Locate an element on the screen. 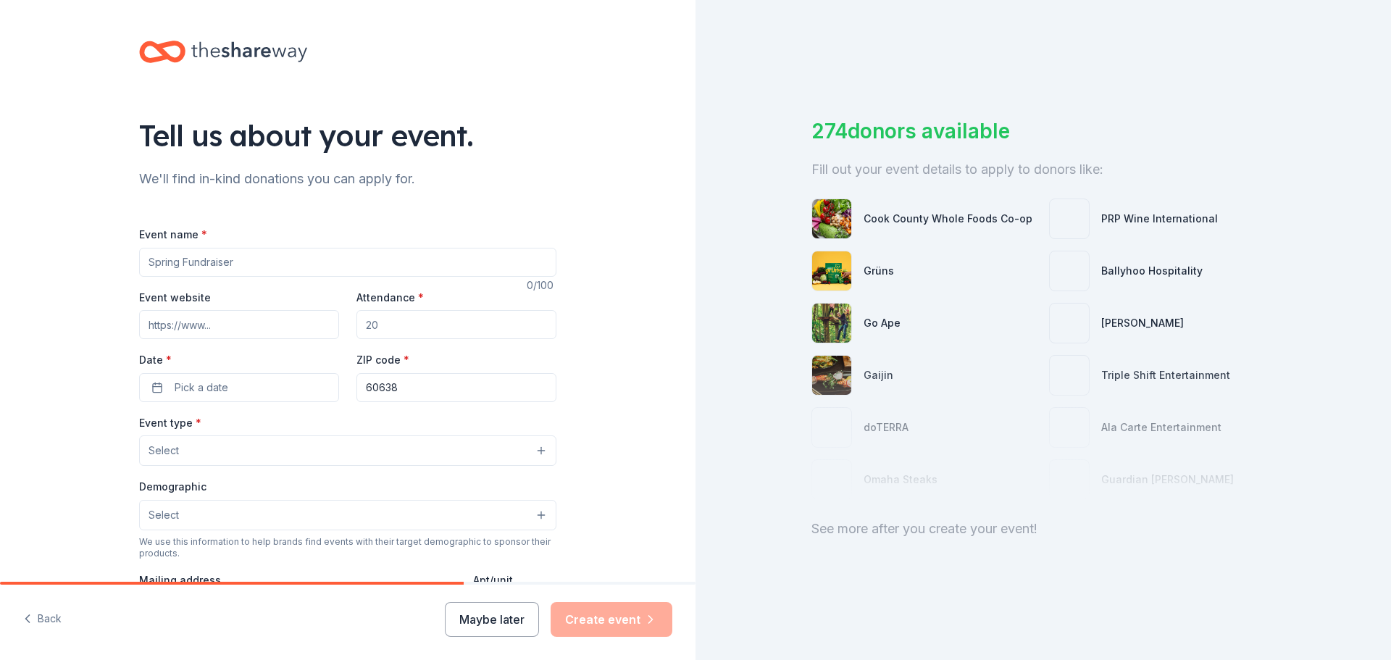  img: photo for Cook County Whole Foods Co-op is located at coordinates (832, 219).